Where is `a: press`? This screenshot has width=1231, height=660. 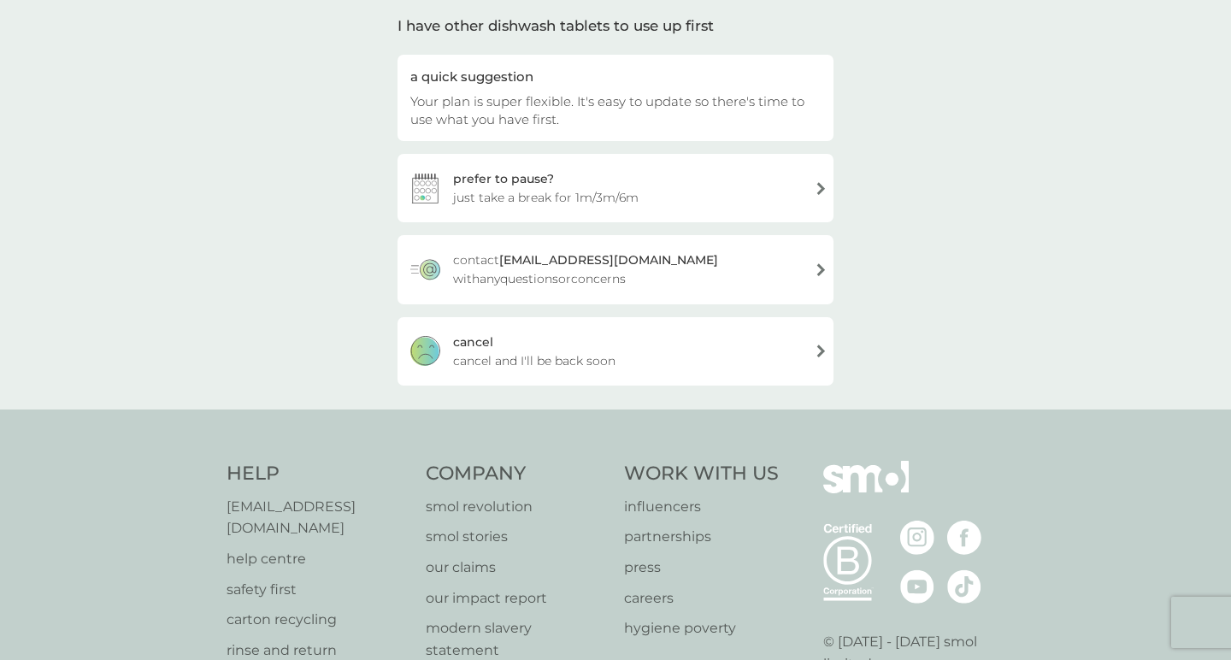
a: press is located at coordinates (701, 568).